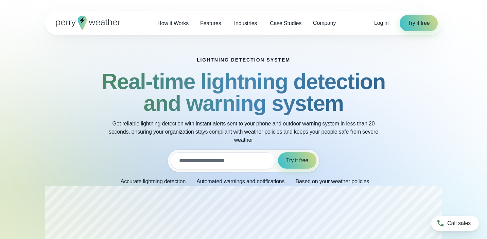 The width and height of the screenshot is (487, 239). What do you see at coordinates (324, 23) in the screenshot?
I see `span: Company` at bounding box center [324, 23].